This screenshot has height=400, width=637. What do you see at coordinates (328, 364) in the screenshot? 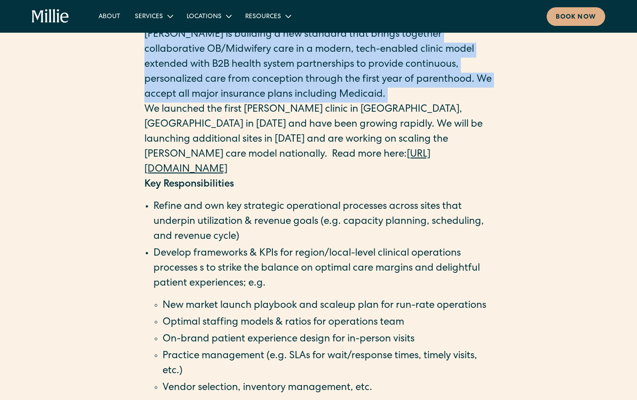
I see `li: Practice management (e.g. SLAs for wait/response times, timely visits, etc.)` at bounding box center [328, 364].